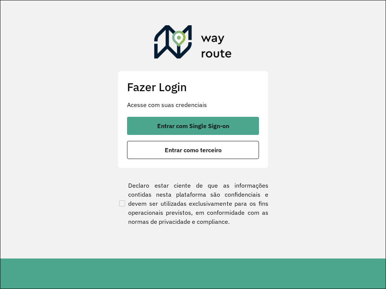 This screenshot has height=289, width=386. Describe the element at coordinates (193, 43) in the screenshot. I see `img: Roteirizador AmbevTech` at that location.